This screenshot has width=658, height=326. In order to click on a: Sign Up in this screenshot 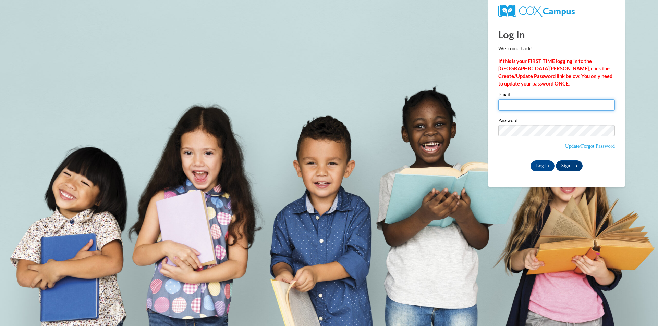, I will do `click(569, 166)`.